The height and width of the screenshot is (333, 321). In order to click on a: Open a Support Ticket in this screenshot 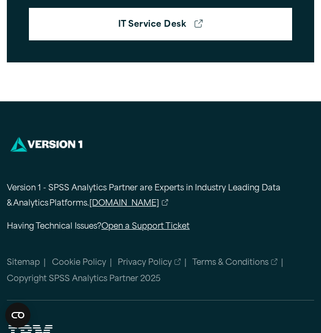, I will do `click(145, 227)`.